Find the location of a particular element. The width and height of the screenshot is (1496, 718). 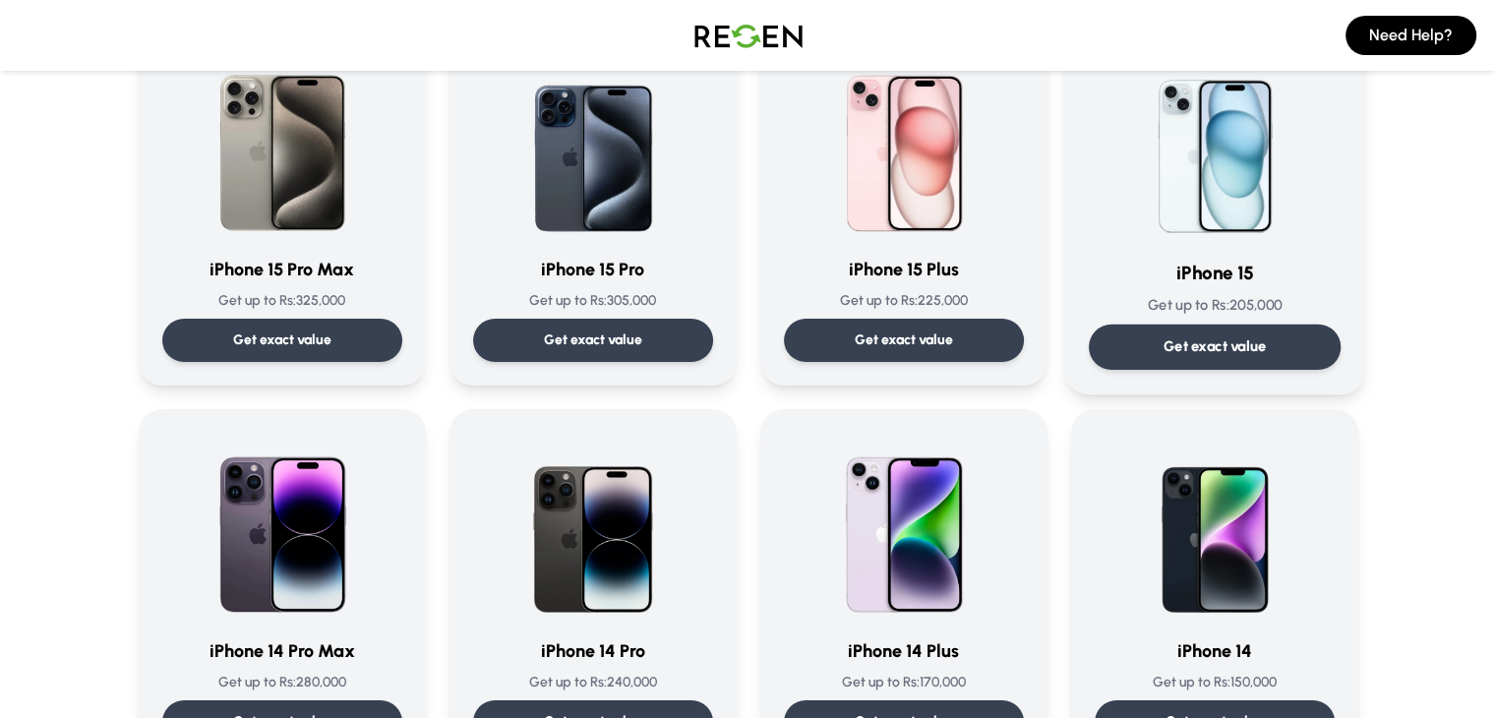

p: Get up to Rs: 305,000 is located at coordinates (593, 301).